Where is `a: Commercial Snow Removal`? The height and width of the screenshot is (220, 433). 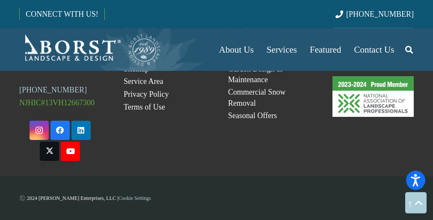
a: Commercial Snow Removal is located at coordinates (256, 97).